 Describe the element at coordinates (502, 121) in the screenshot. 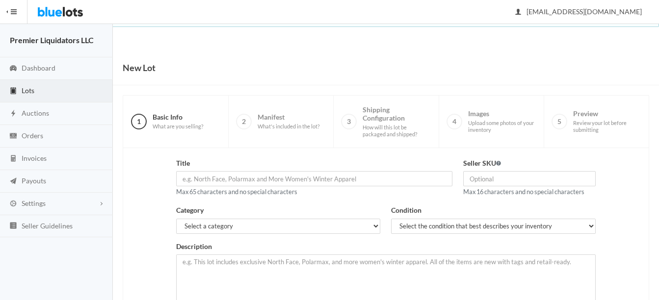

I see `span: Images` at that location.